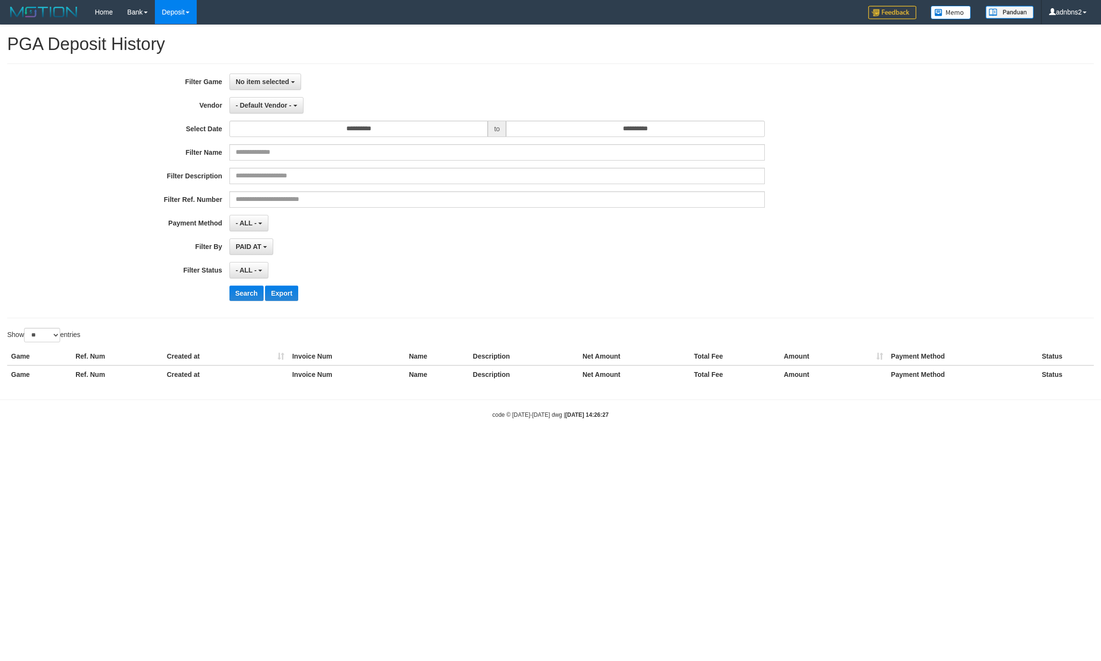 This screenshot has height=661, width=1101. What do you see at coordinates (497, 129) in the screenshot?
I see `span: to` at bounding box center [497, 129].